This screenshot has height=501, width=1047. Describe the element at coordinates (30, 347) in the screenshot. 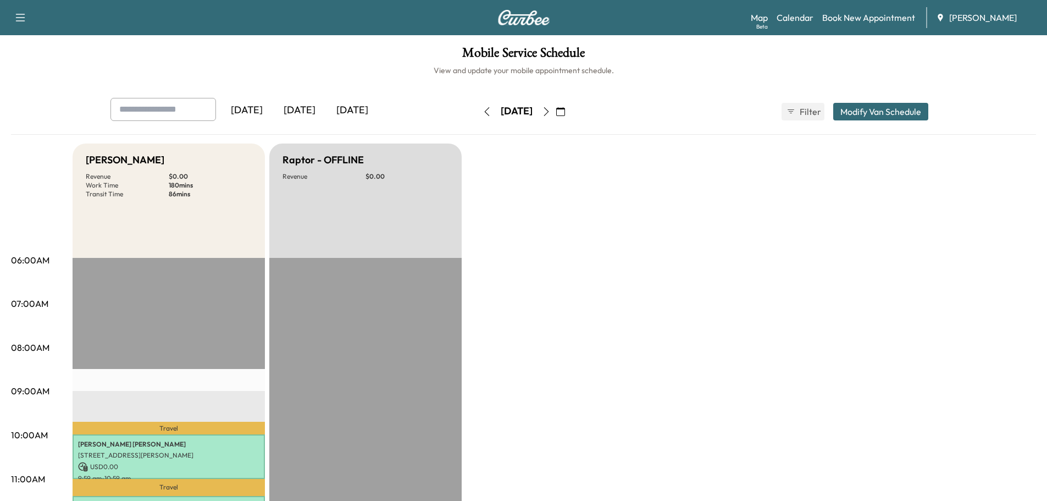

I see `p: 08:00AM` at that location.